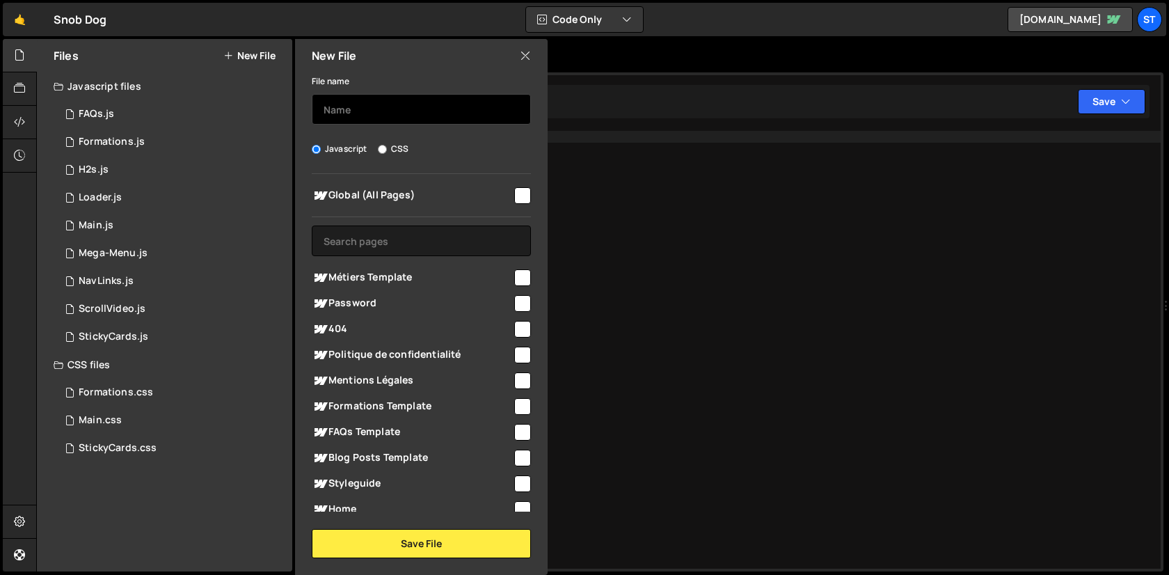 The image size is (1169, 575). I want to click on div: StickyCards.css, so click(118, 448).